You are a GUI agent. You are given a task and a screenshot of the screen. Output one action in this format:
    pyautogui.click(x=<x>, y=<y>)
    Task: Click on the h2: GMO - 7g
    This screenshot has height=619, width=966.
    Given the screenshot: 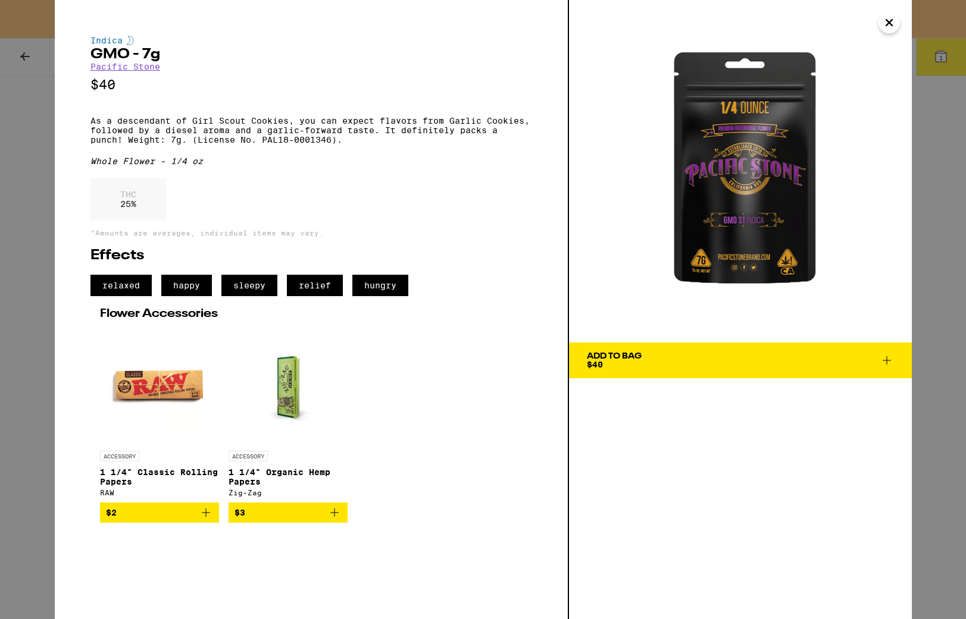 What is the action you would take?
    pyautogui.click(x=311, y=55)
    